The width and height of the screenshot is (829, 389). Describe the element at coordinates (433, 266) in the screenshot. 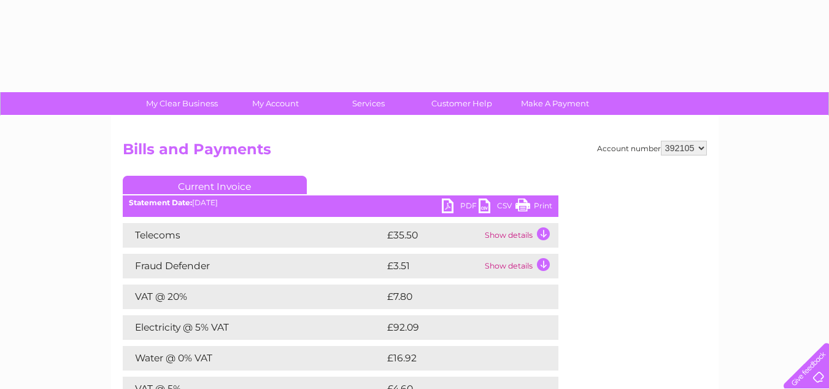

I see `td: £3.51` at that location.